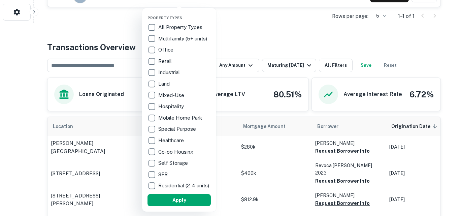 The image size is (460, 216). What do you see at coordinates (184, 185) in the screenshot?
I see `p: Residential (2-4 units)` at bounding box center [184, 185].